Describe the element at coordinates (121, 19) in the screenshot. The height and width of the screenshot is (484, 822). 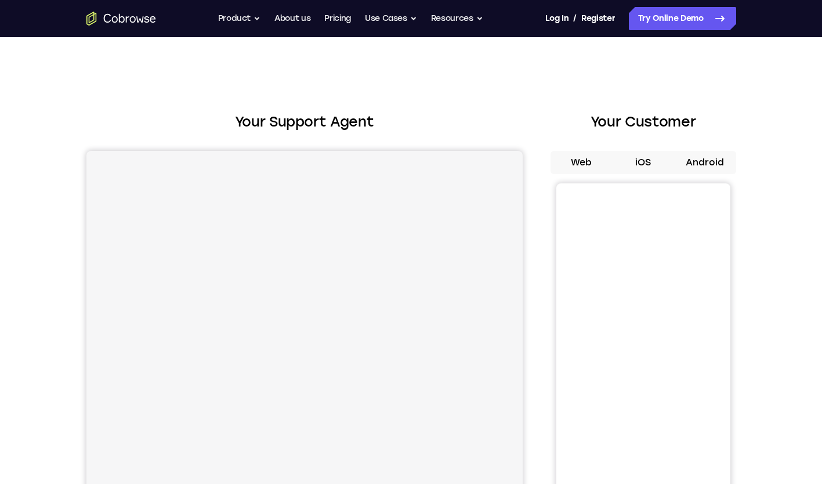
I see `a: Go to the home page` at that location.